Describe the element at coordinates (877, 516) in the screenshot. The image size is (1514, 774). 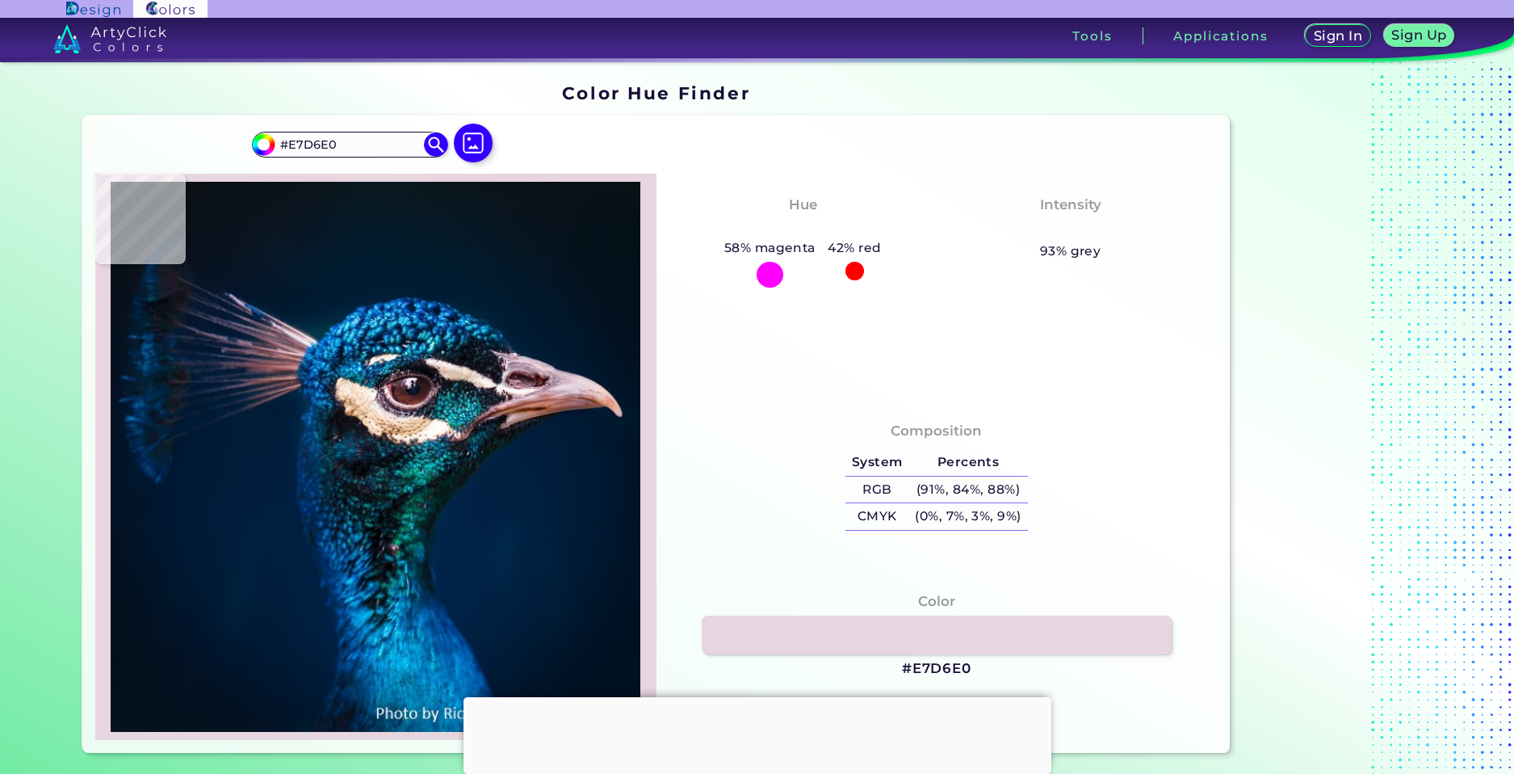
I see `h5: CMYK` at that location.